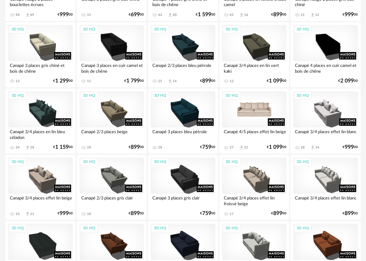 Image resolution: width=366 pixels, height=261 pixels. What do you see at coordinates (40, 201) in the screenshot?
I see `div: Canapé 3/4 places effet lin beige` at bounding box center [40, 201].